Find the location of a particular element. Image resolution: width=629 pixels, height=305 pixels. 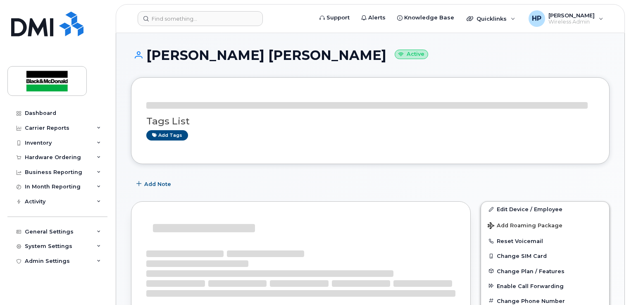

button: Add Note is located at coordinates (155, 184).